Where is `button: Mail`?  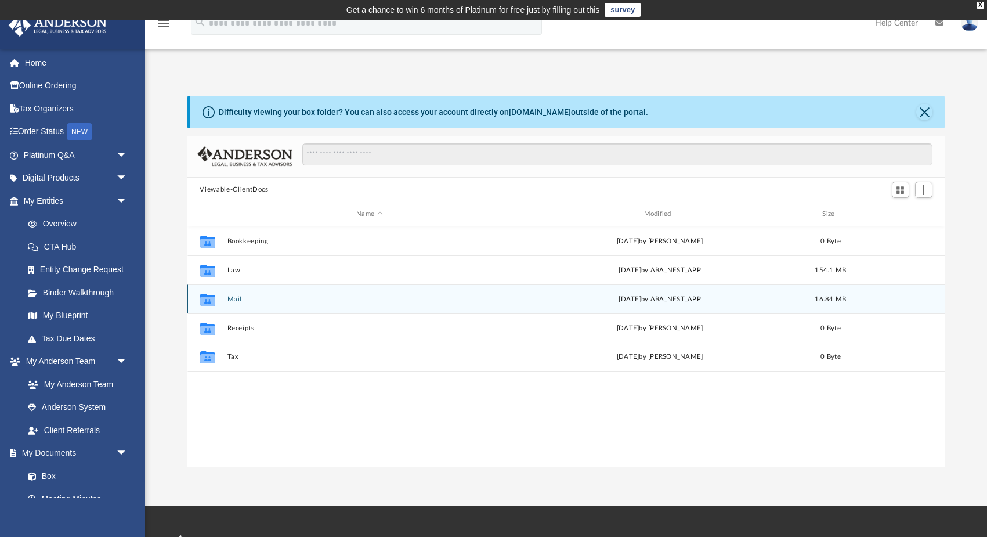
button: Mail is located at coordinates (369, 298).